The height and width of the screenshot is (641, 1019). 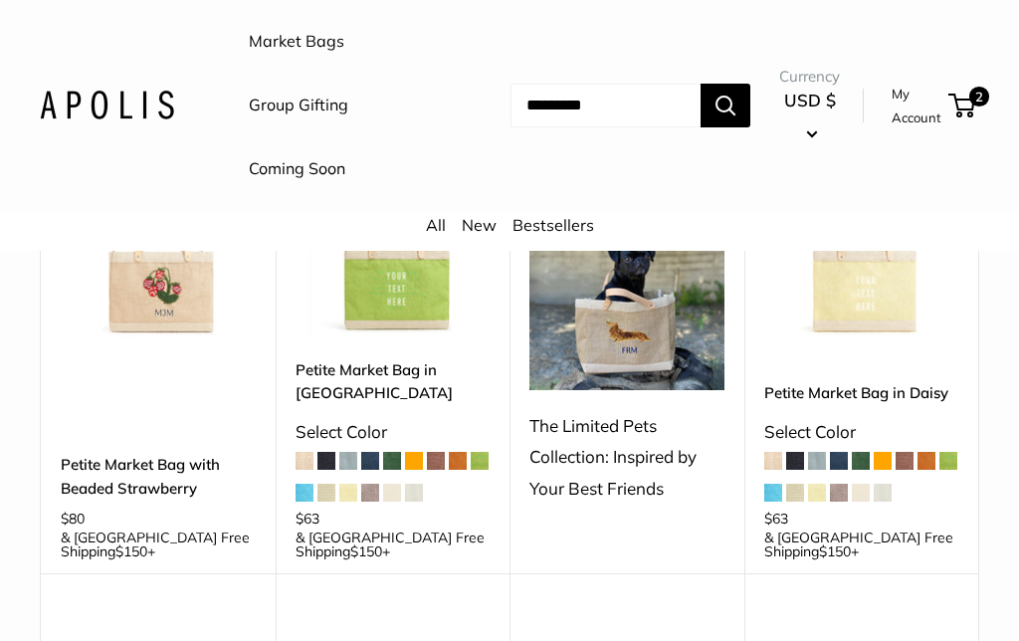 What do you see at coordinates (605, 105) in the screenshot?
I see `input: Search...` at bounding box center [605, 105].